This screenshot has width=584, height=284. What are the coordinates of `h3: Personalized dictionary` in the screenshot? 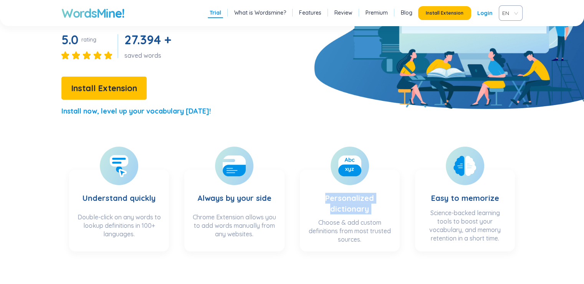 It's located at (350, 196).